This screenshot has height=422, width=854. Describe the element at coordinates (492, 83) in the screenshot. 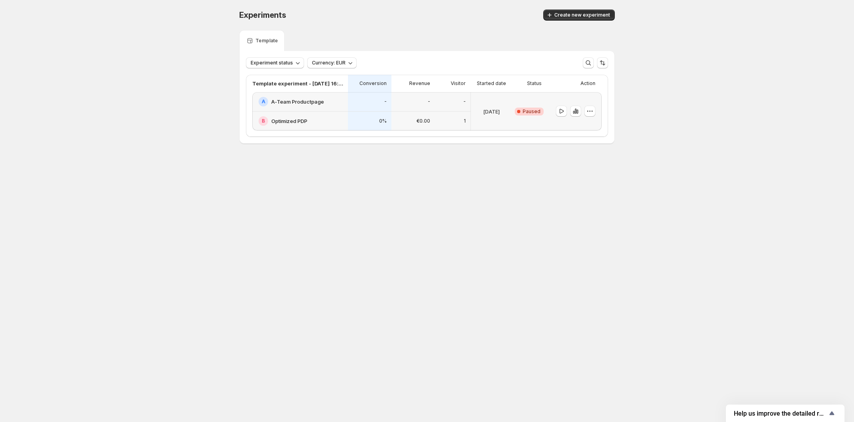

I see `p: Started date` at that location.